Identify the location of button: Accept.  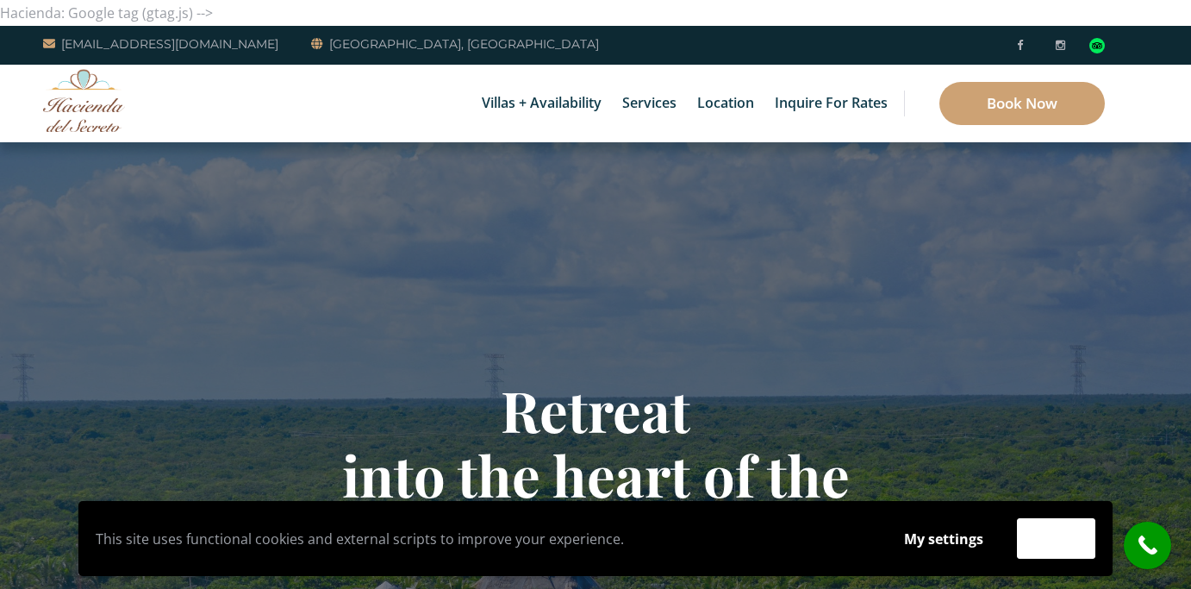
(1056, 538).